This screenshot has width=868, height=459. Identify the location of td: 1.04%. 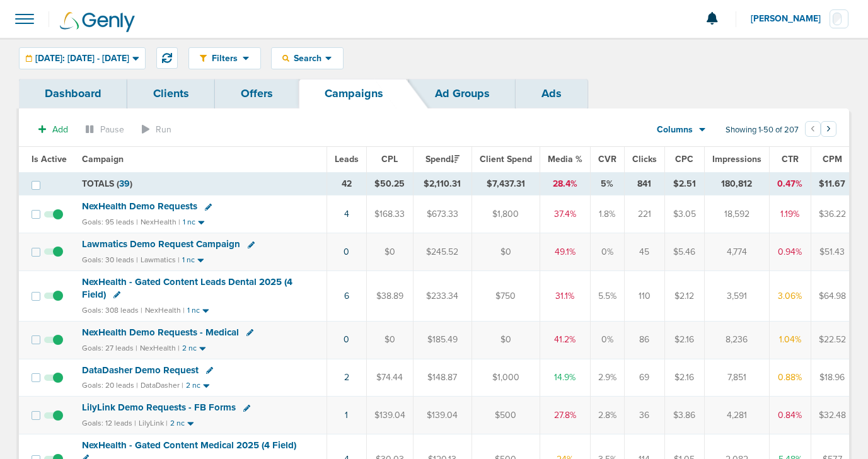
(790, 340).